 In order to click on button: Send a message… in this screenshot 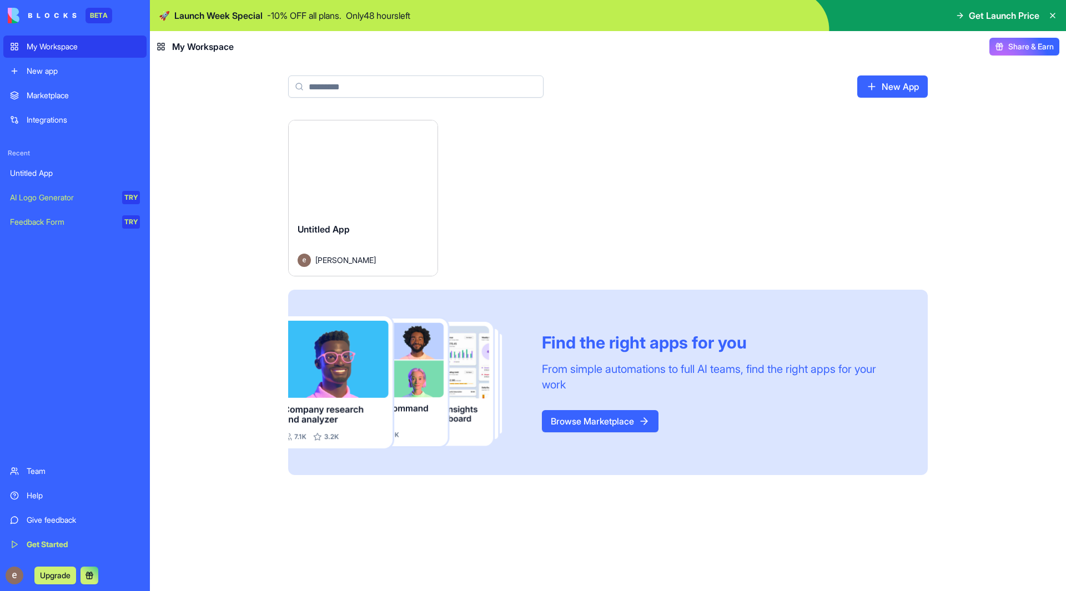, I will do `click(199, 368)`.